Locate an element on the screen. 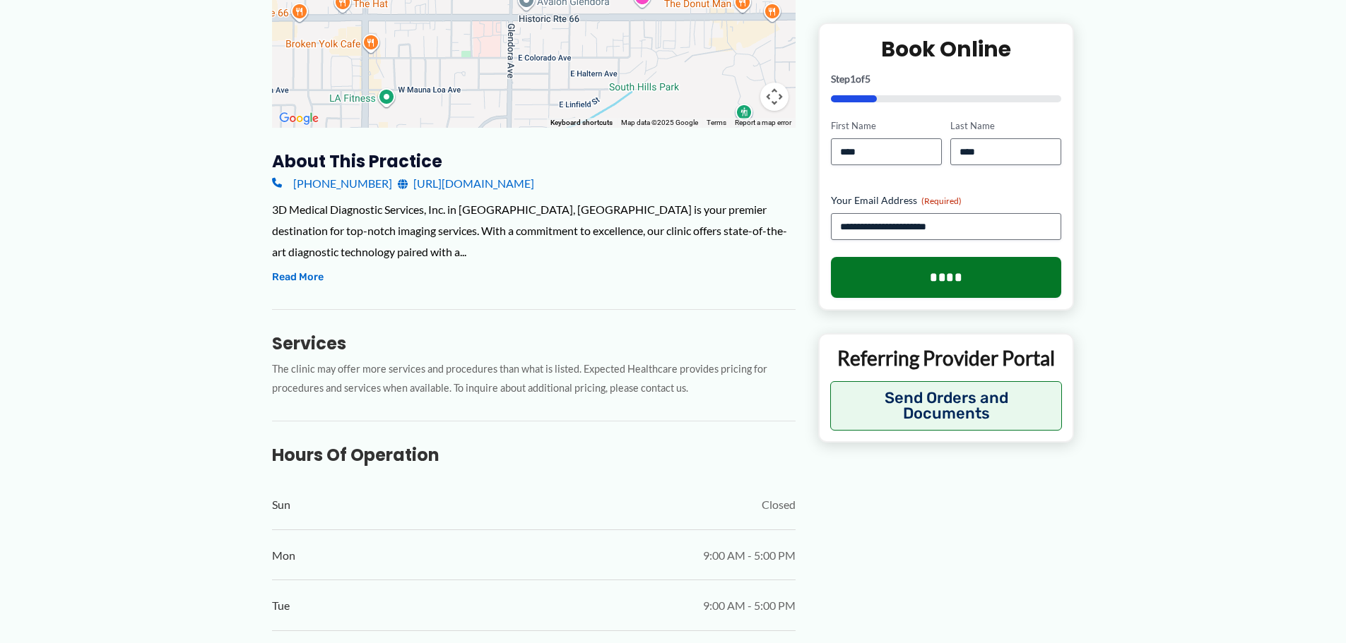 The width and height of the screenshot is (1346, 643). span: (Required) is located at coordinates (941, 201).